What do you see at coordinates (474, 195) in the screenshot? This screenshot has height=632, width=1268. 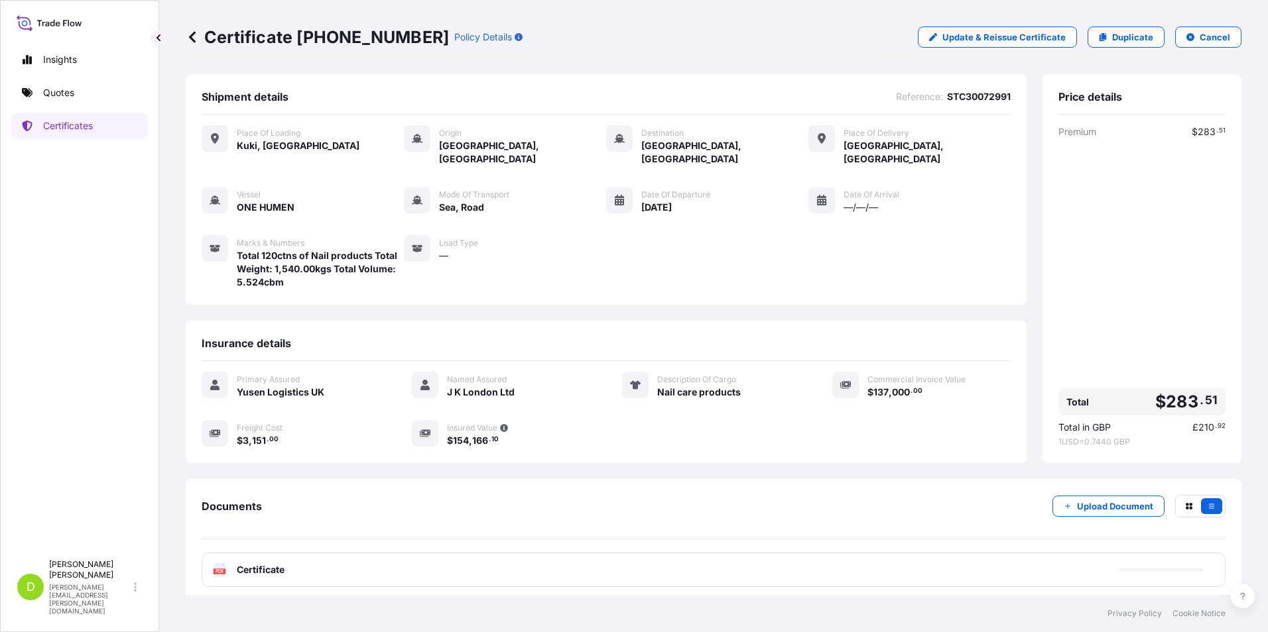 I see `span: Mode of Transport` at bounding box center [474, 195].